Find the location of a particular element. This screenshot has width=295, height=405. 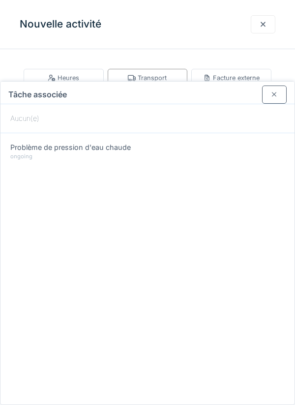

span: Problème de pression d'eau chaude is located at coordinates (70, 147).